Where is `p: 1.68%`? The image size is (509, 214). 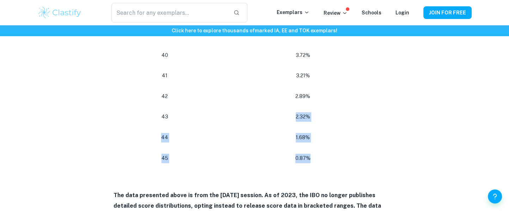 p: 1.68% is located at coordinates (303, 138).